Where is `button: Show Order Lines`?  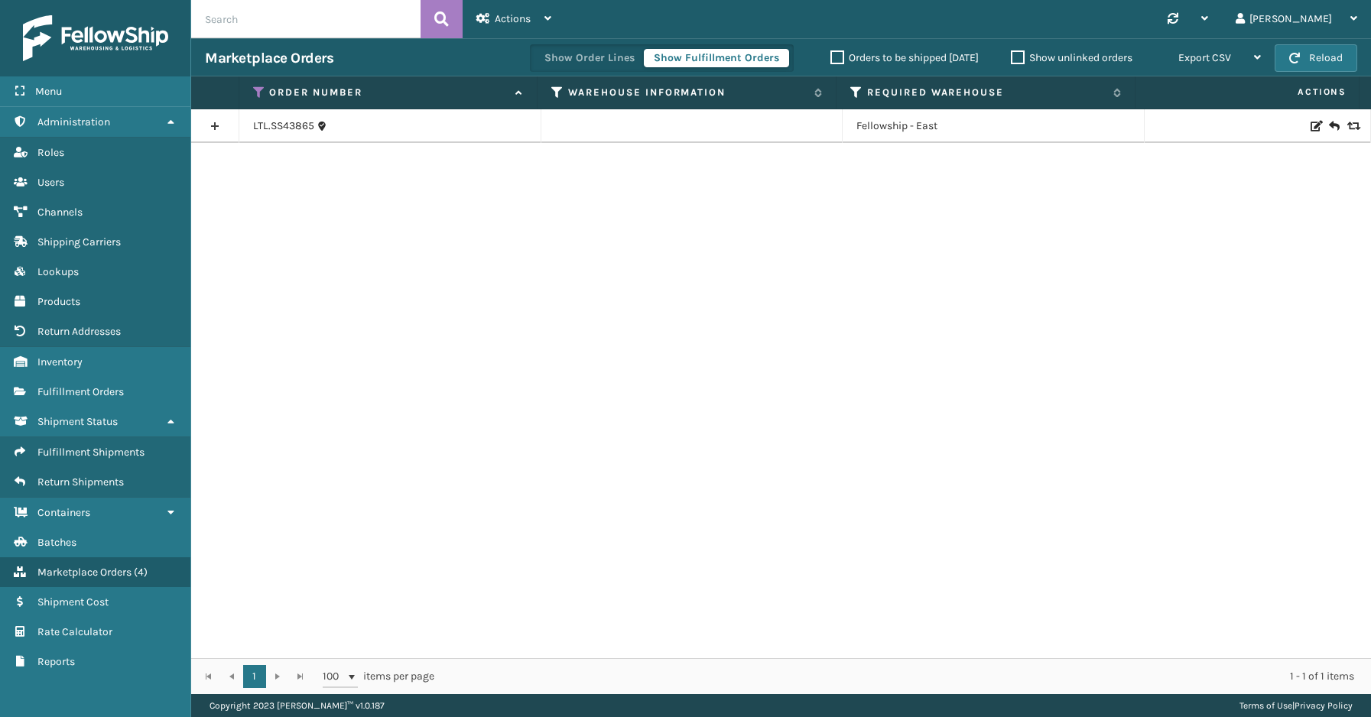 button: Show Order Lines is located at coordinates (590, 58).